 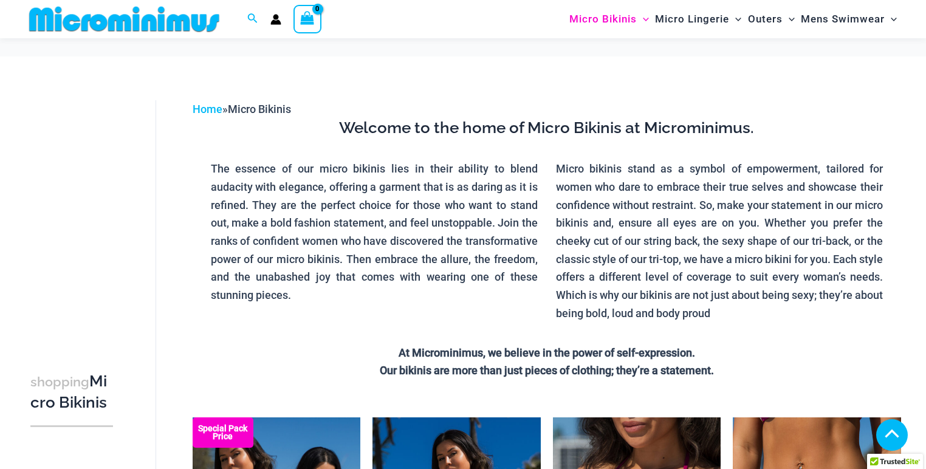 What do you see at coordinates (733, 19) in the screenshot?
I see `nav: Site Navigation` at bounding box center [733, 19].